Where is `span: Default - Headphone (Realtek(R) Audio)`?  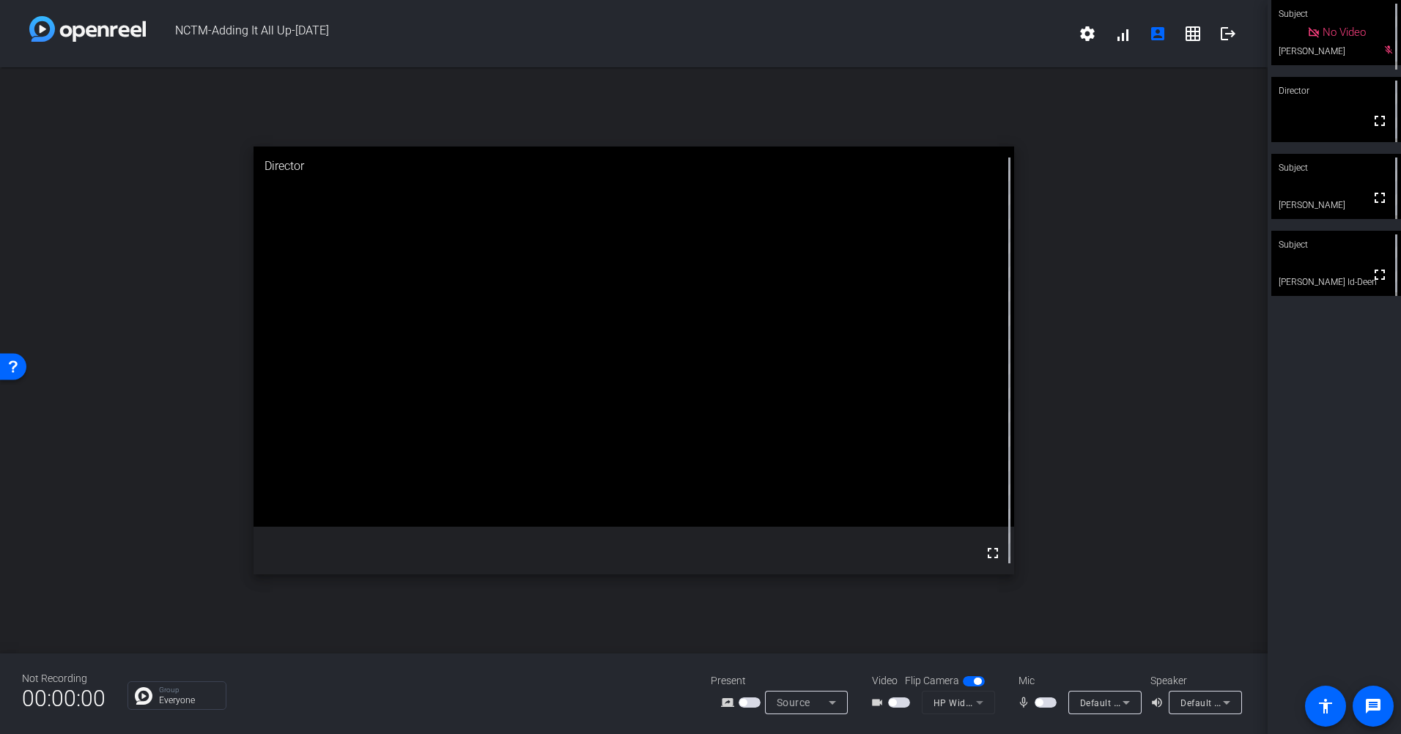 span: Default - Headphone (Realtek(R) Audio) is located at coordinates (1265, 703).